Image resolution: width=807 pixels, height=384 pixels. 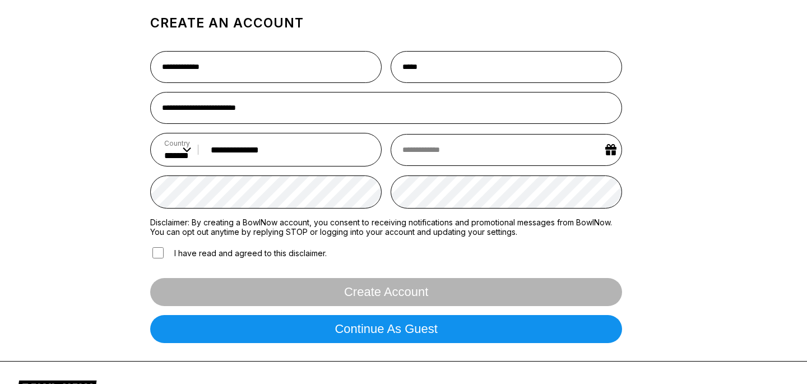 I want to click on label: I have read and agreed to this disclaimer., so click(x=238, y=253).